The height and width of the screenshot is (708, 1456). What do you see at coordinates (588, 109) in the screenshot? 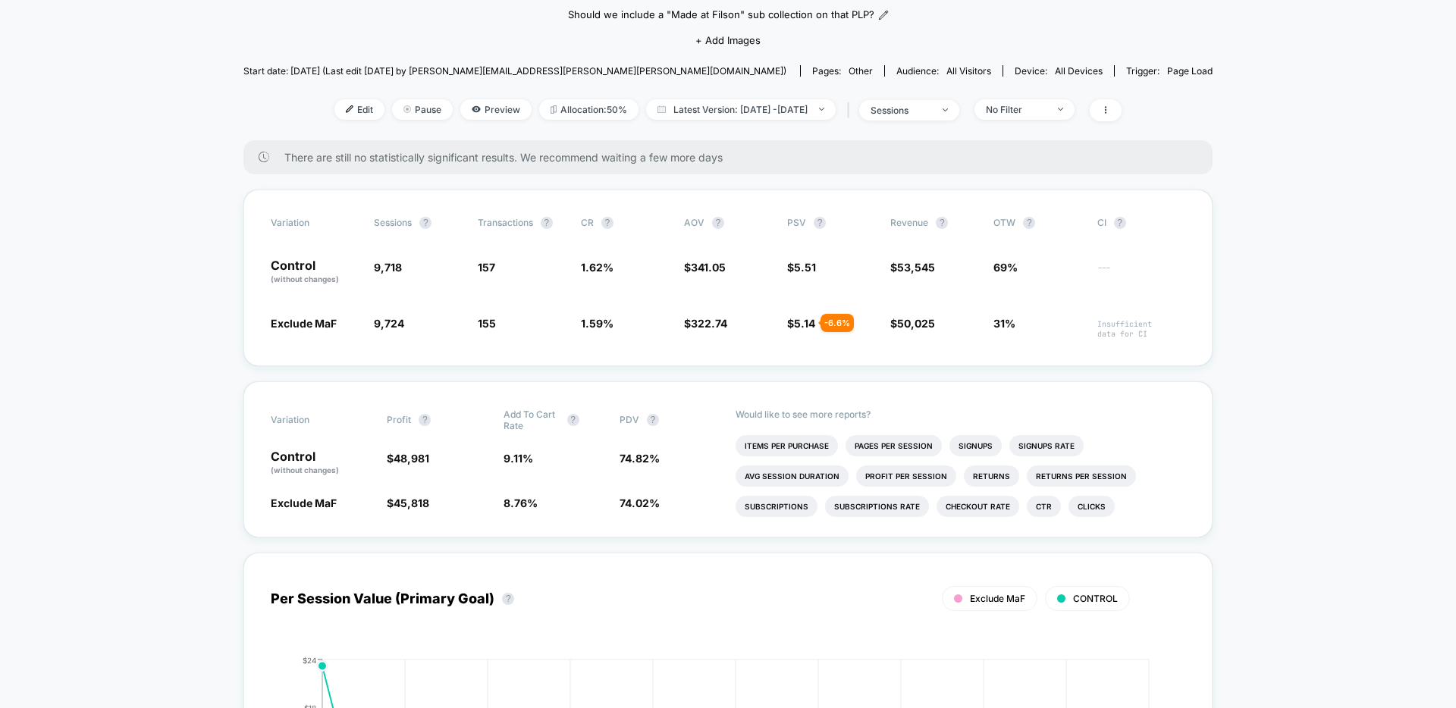
I see `span: Allocation: 50%` at bounding box center [588, 109].